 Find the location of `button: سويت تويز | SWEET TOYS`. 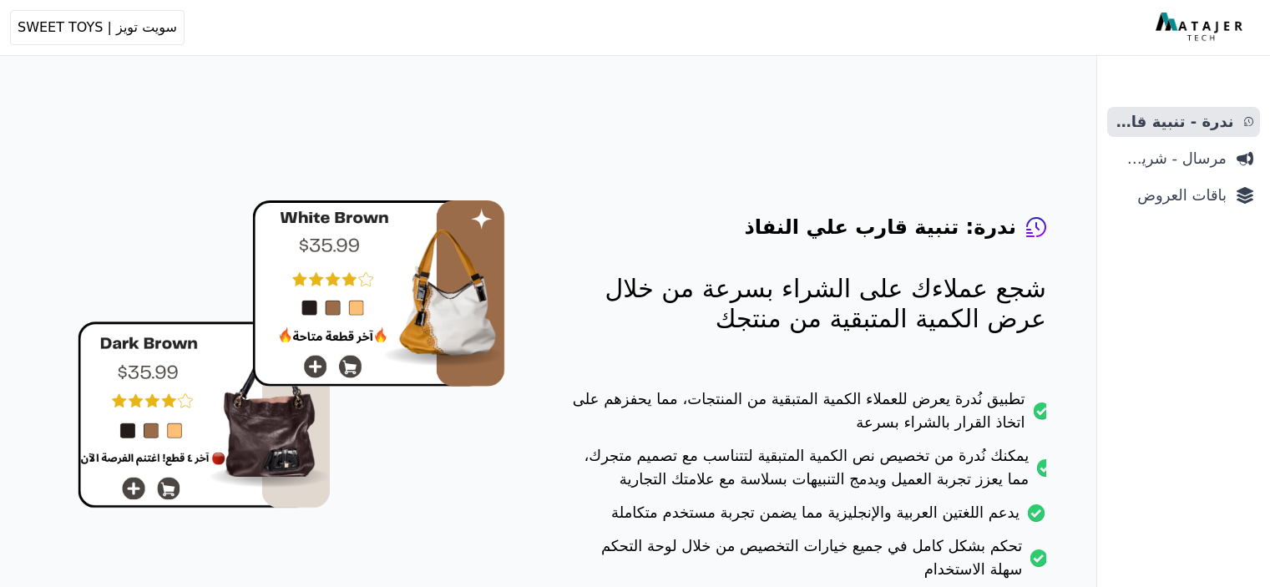

button: سويت تويز | SWEET TOYS is located at coordinates (97, 28).